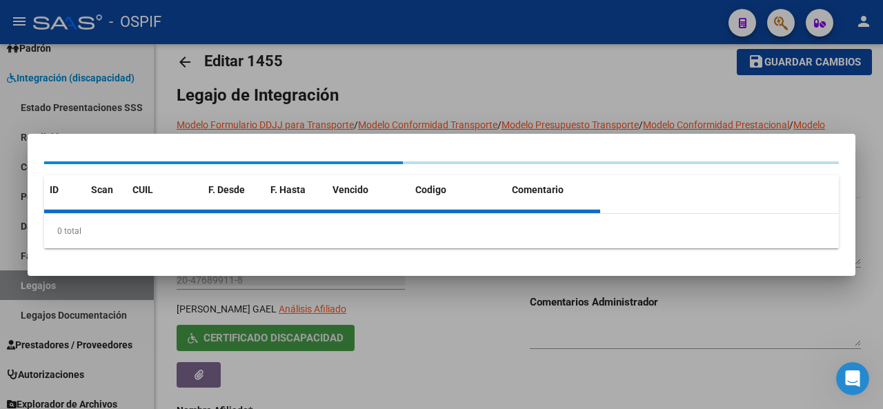 The height and width of the screenshot is (409, 883). Describe the element at coordinates (65, 190) in the screenshot. I see `datatable-header-cell: ID` at that location.